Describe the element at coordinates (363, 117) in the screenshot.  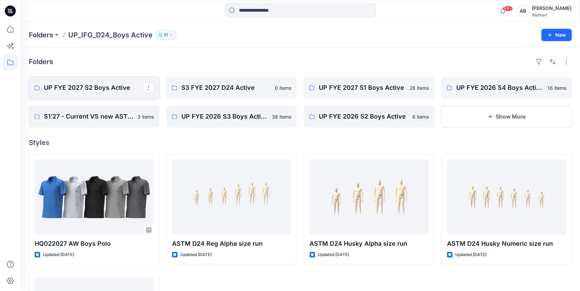
I see `p: UP FYE 2026 S2 Boys Active` at that location.